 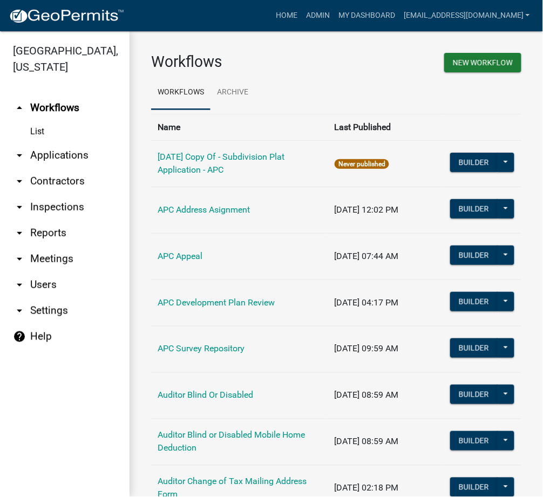 I want to click on a: My Dashboard, so click(x=367, y=16).